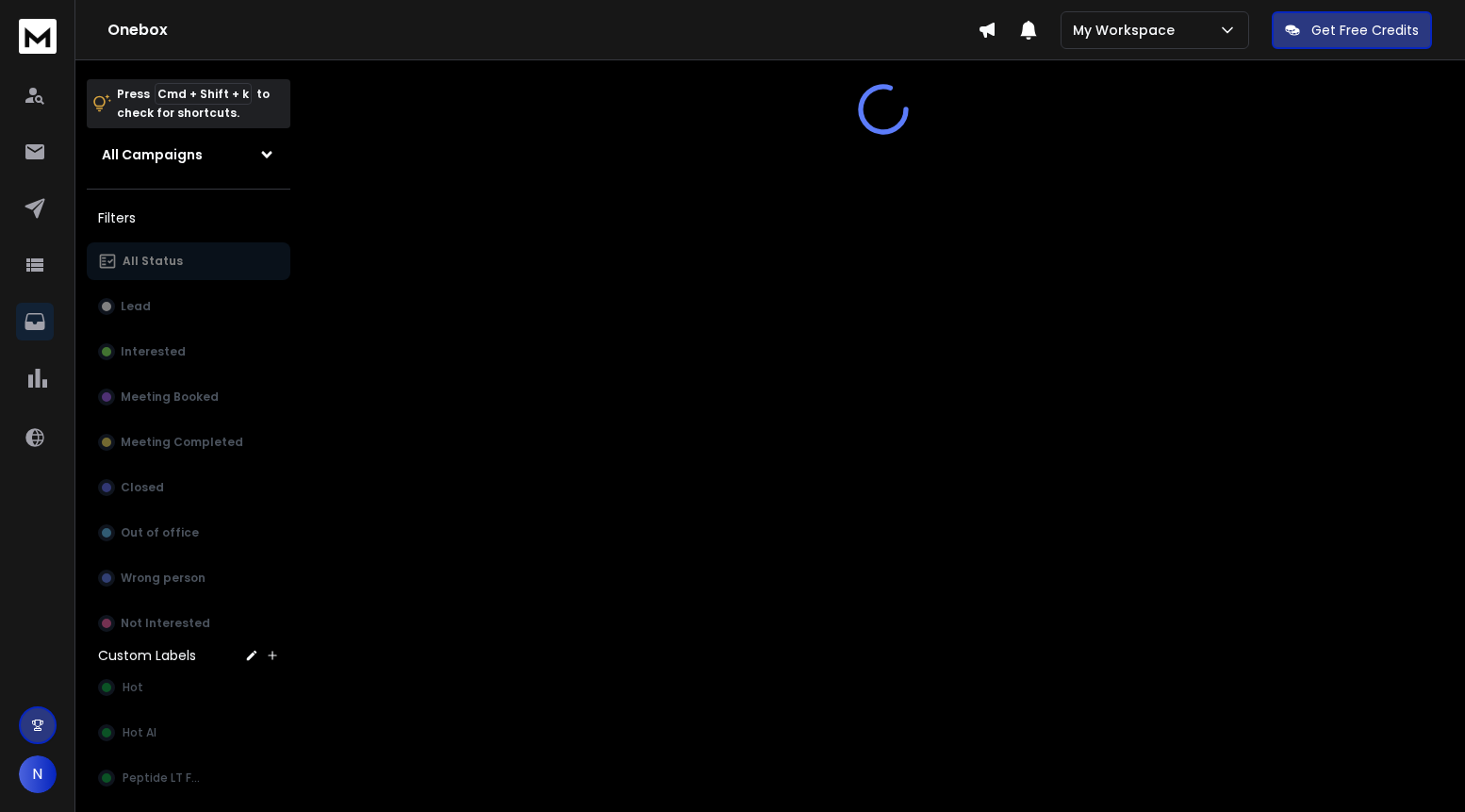 The height and width of the screenshot is (812, 1465). Describe the element at coordinates (194, 104) in the screenshot. I see `p: Press to check for shortcuts.` at that location.